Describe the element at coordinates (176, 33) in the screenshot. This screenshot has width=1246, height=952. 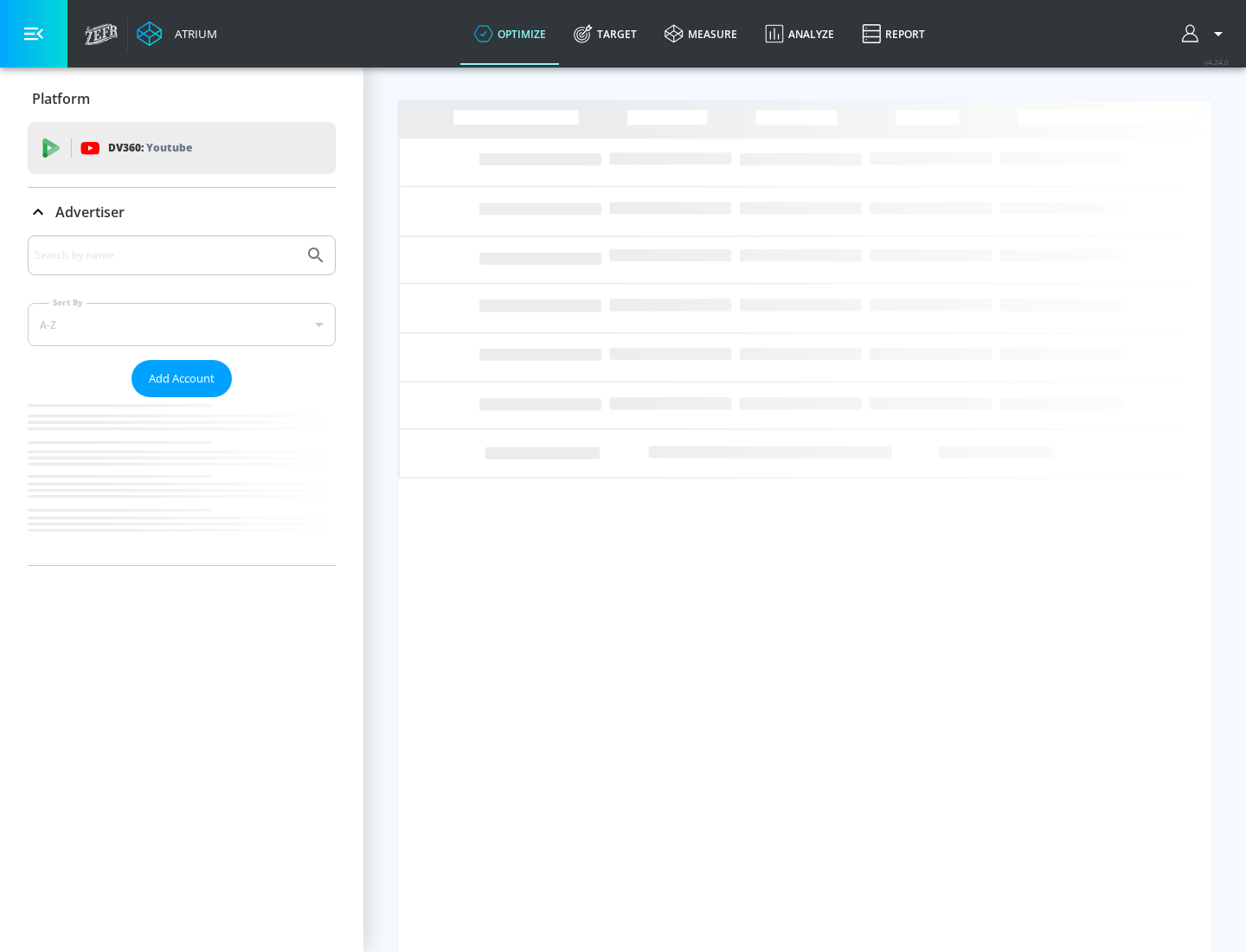
I see `a: Atrium` at that location.